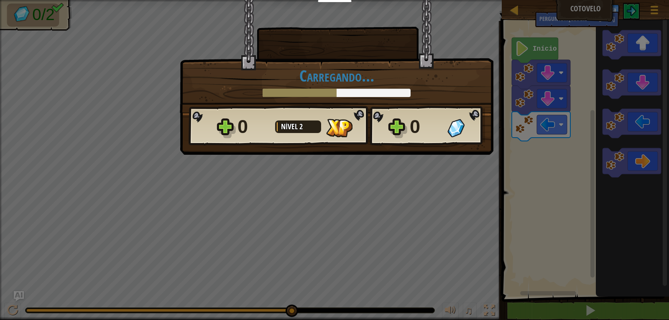 The width and height of the screenshot is (669, 320). Describe the element at coordinates (301, 126) in the screenshot. I see `font: 2` at that location.